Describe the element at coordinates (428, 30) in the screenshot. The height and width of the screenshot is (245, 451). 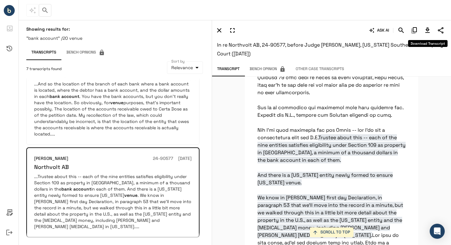
I see `button: Download Transcript` at that location.